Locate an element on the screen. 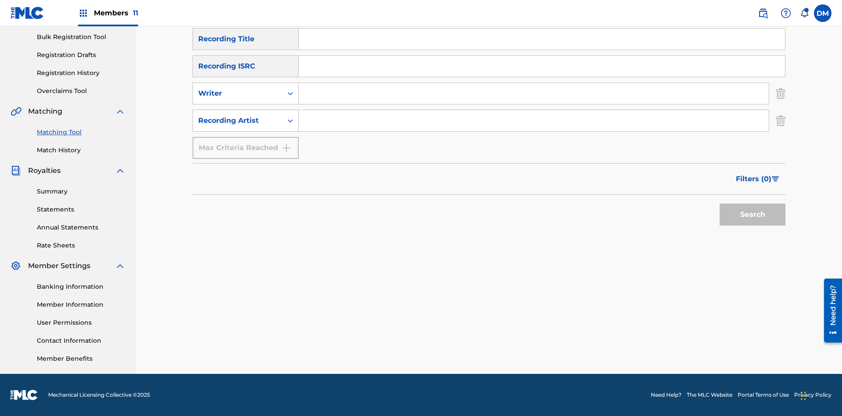 Image resolution: width=842 pixels, height=416 pixels. a: Rate Sheets is located at coordinates (81, 245).